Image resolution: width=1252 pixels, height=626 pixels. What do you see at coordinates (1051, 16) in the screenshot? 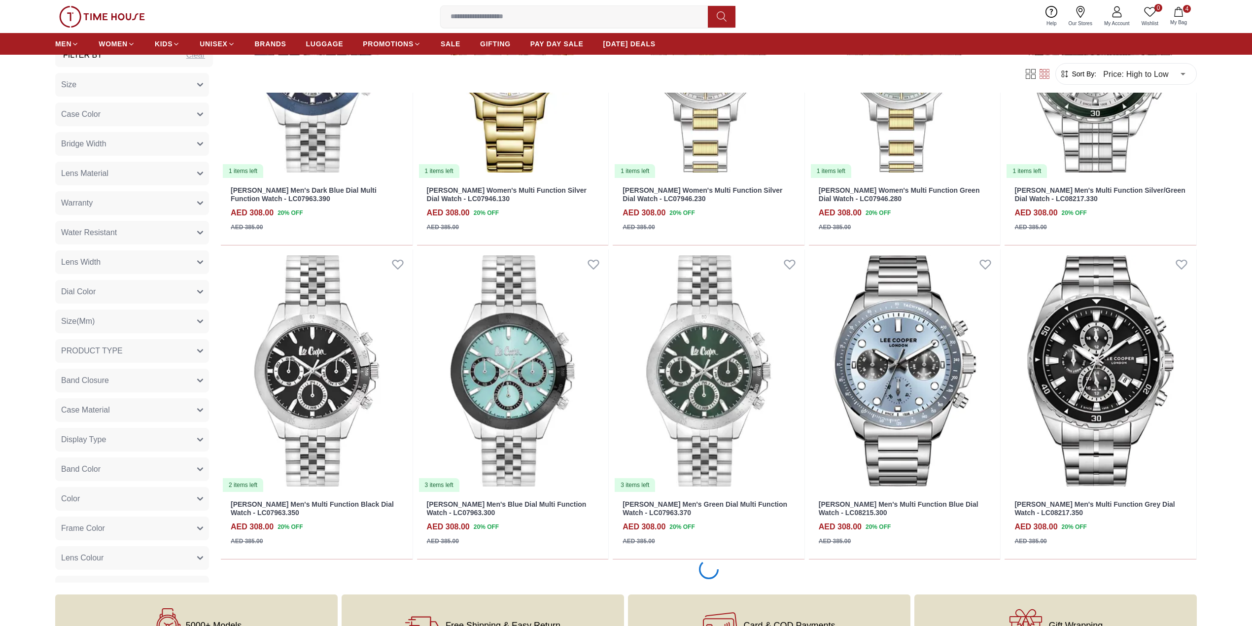
I see `a: Help` at bounding box center [1051, 16].